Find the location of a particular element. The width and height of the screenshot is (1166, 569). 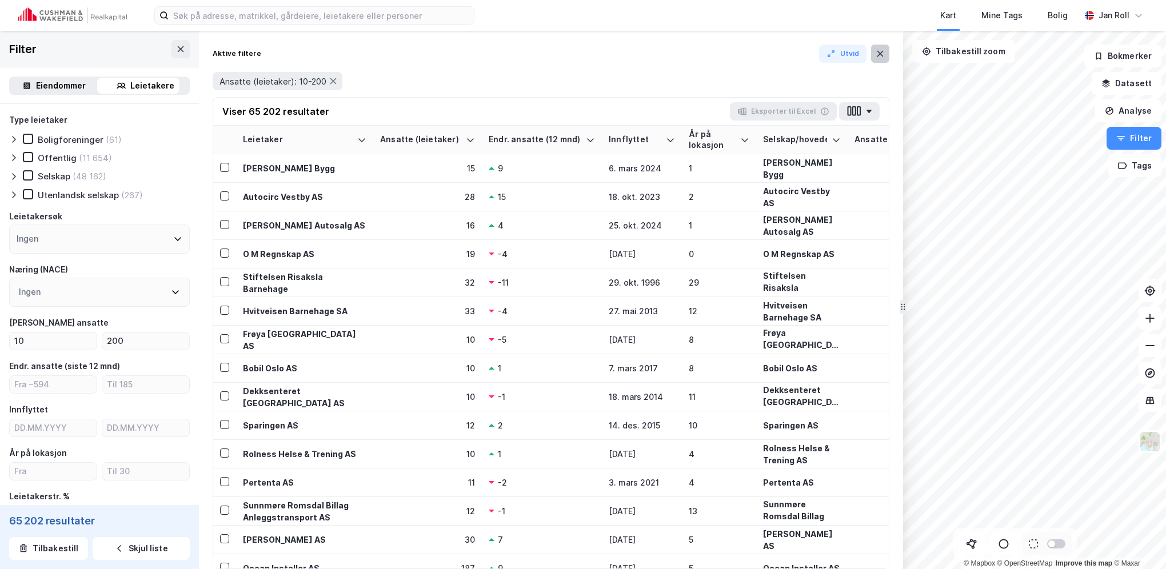

div: Type leietaker is located at coordinates (38, 120).